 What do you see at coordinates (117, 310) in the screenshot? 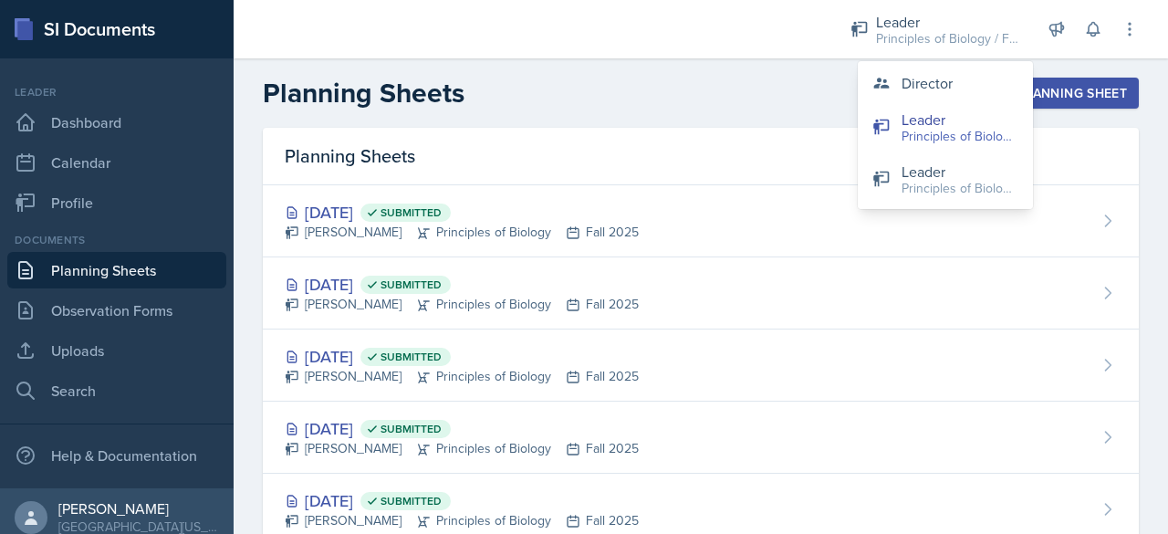
I see `a: Observation Forms` at bounding box center [117, 310].